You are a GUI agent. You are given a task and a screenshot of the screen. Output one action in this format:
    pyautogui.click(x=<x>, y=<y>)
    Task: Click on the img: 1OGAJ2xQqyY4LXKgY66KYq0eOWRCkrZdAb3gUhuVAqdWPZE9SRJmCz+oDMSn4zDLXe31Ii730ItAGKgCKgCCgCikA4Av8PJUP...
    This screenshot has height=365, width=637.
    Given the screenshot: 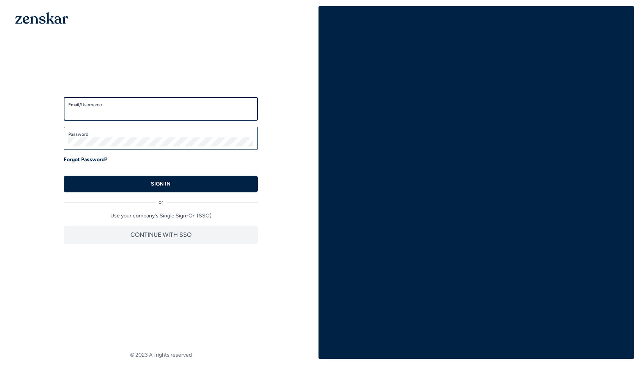 What is the action you would take?
    pyautogui.click(x=42, y=18)
    